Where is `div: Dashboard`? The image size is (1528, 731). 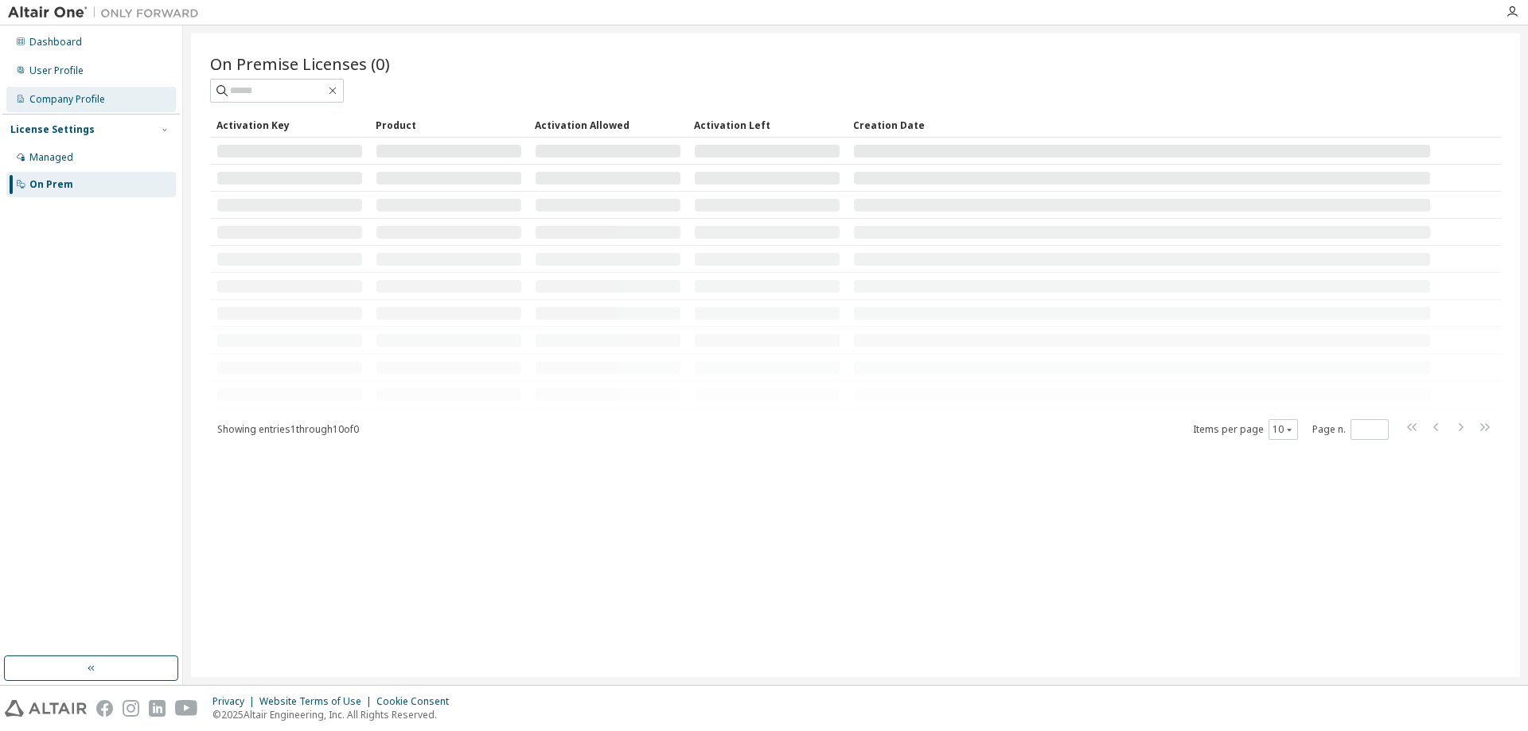 div: Dashboard is located at coordinates (56, 42).